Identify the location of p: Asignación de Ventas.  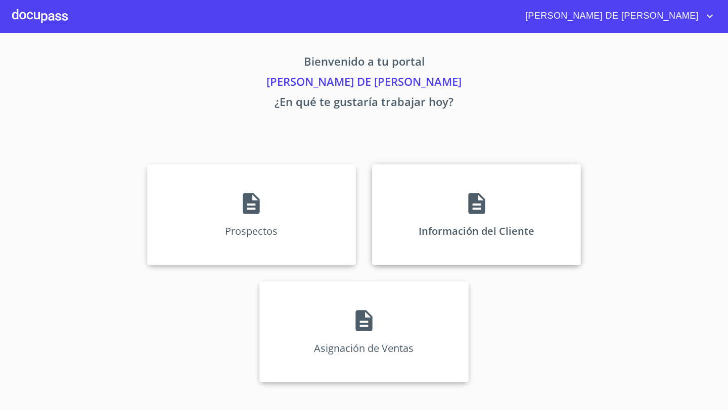
(363, 348).